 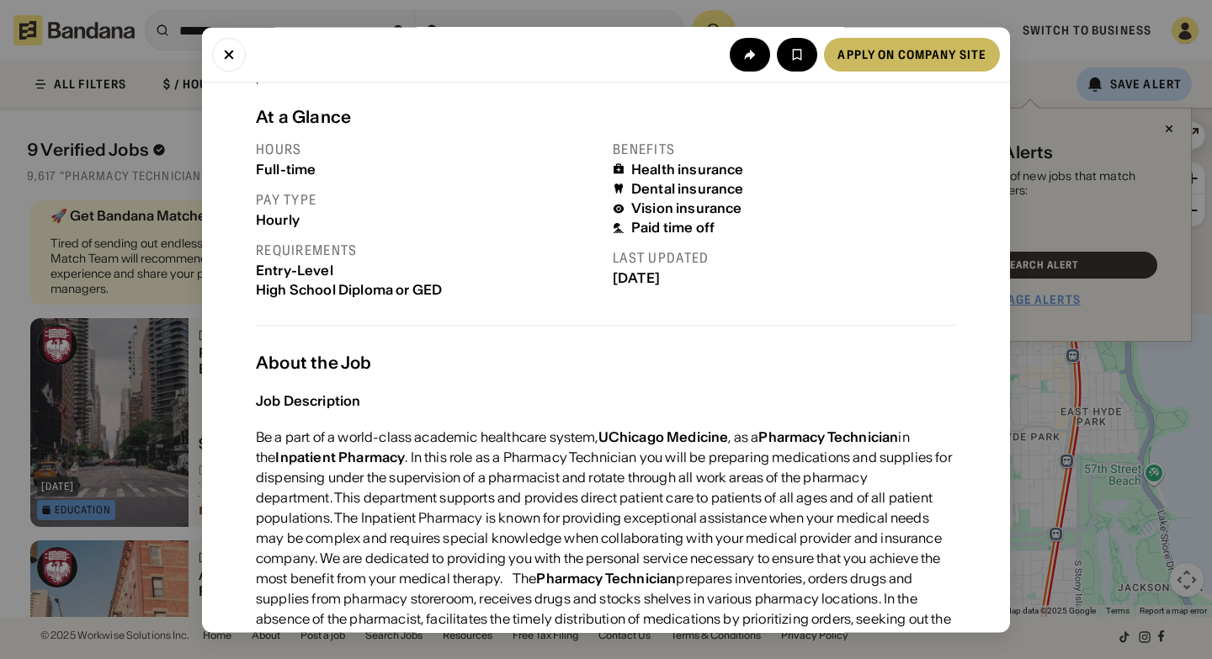 I want to click on div: Paid time off, so click(x=673, y=228).